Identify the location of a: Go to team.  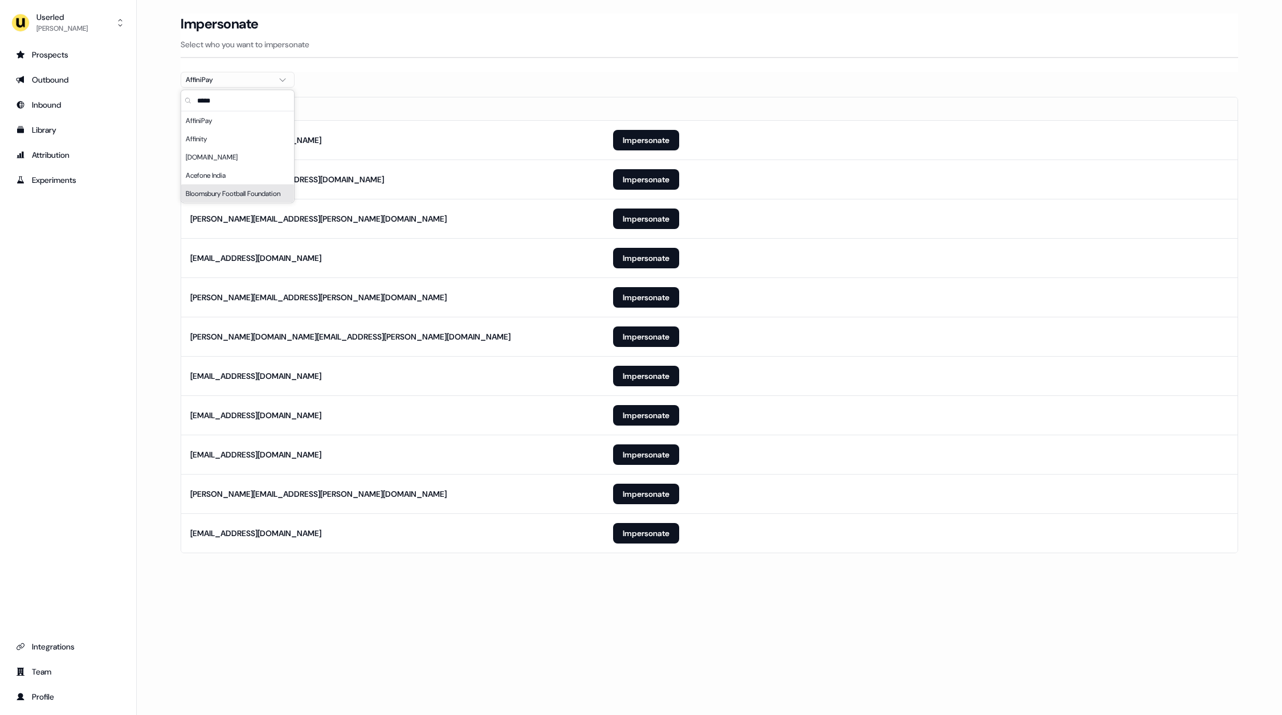
(68, 672).